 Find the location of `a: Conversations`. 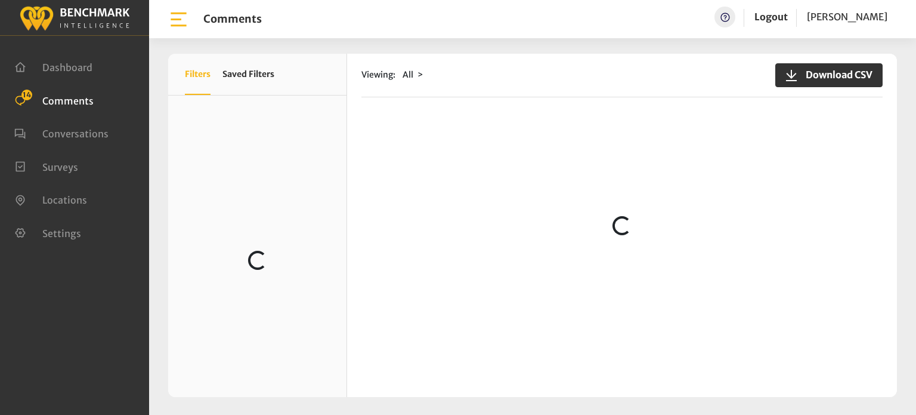

a: Conversations is located at coordinates (61, 132).